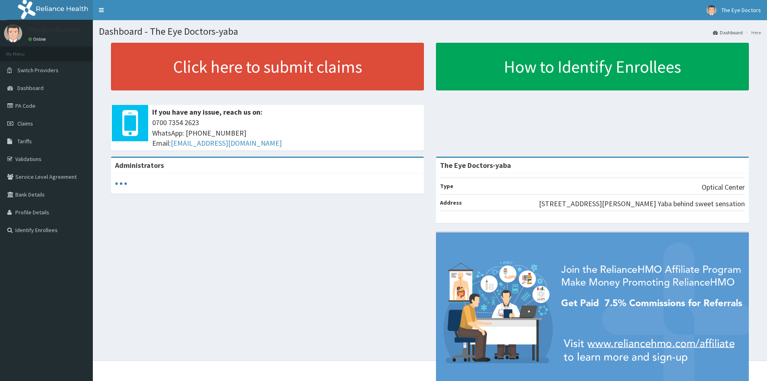 This screenshot has width=767, height=381. I want to click on a: Click here to submit claims, so click(267, 67).